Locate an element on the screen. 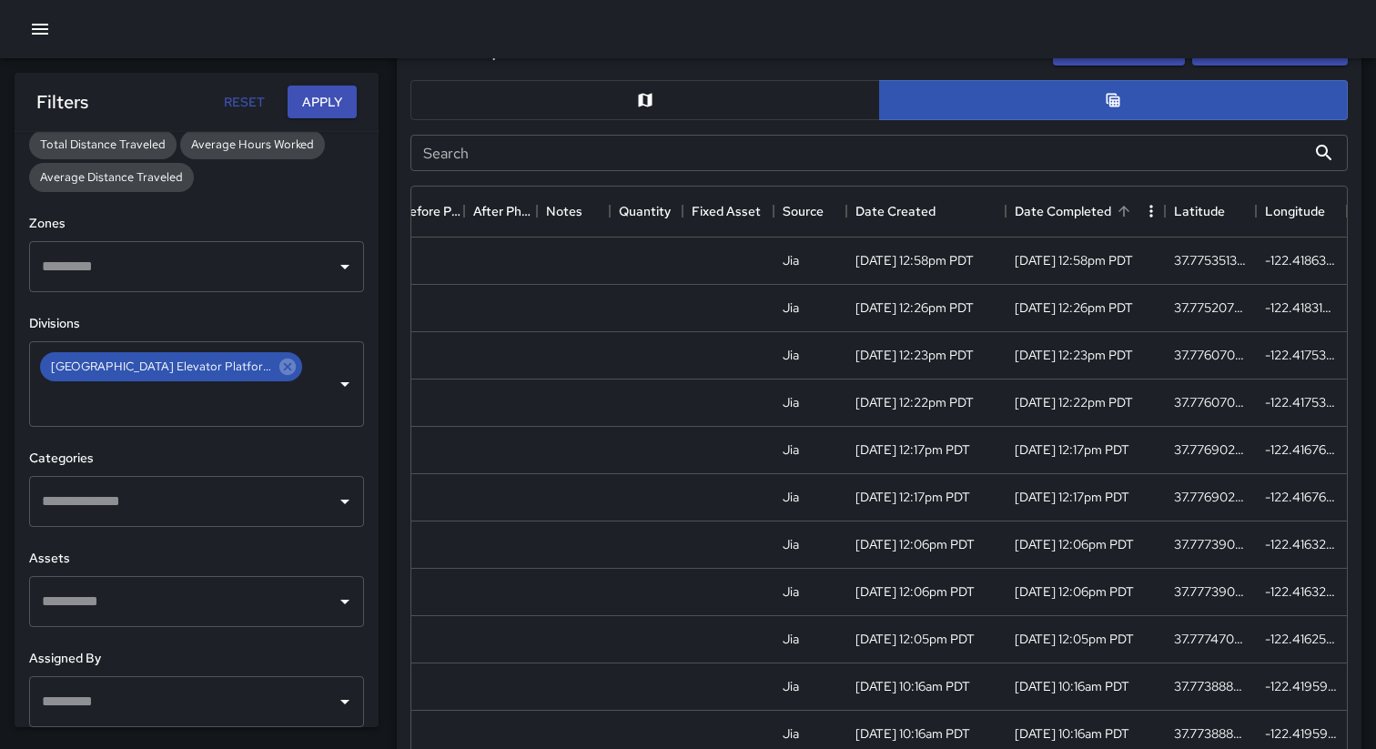 This screenshot has width=1376, height=749. svg: Map is located at coordinates (645, 100).